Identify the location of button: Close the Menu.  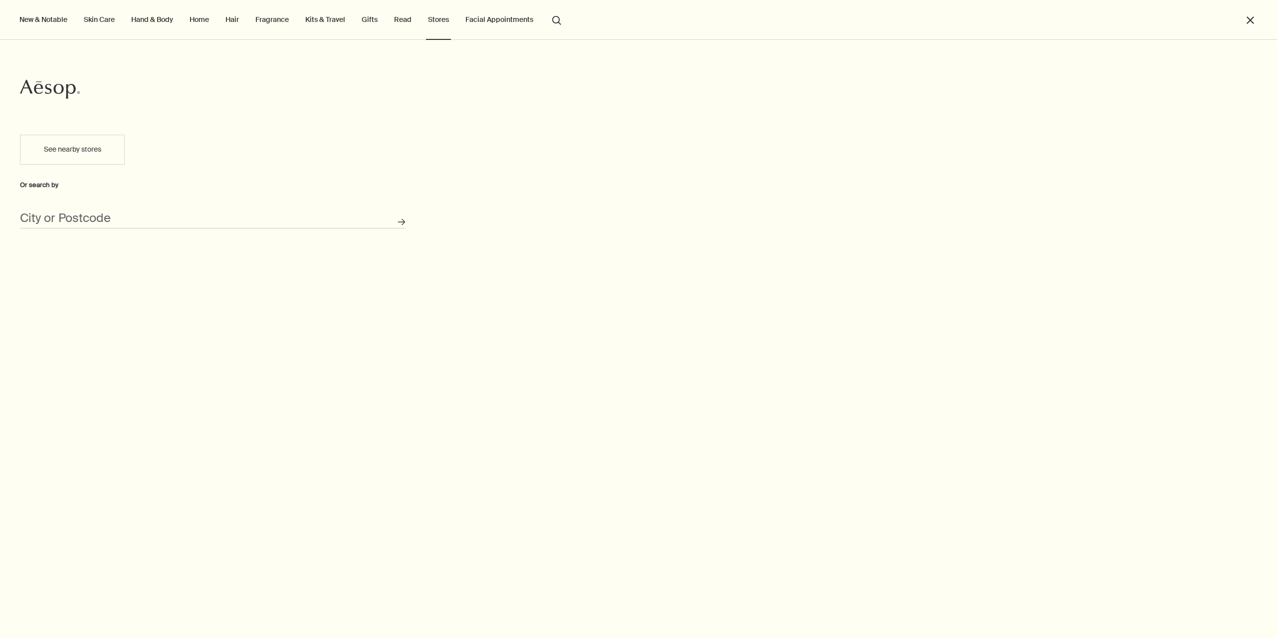
(1250, 20).